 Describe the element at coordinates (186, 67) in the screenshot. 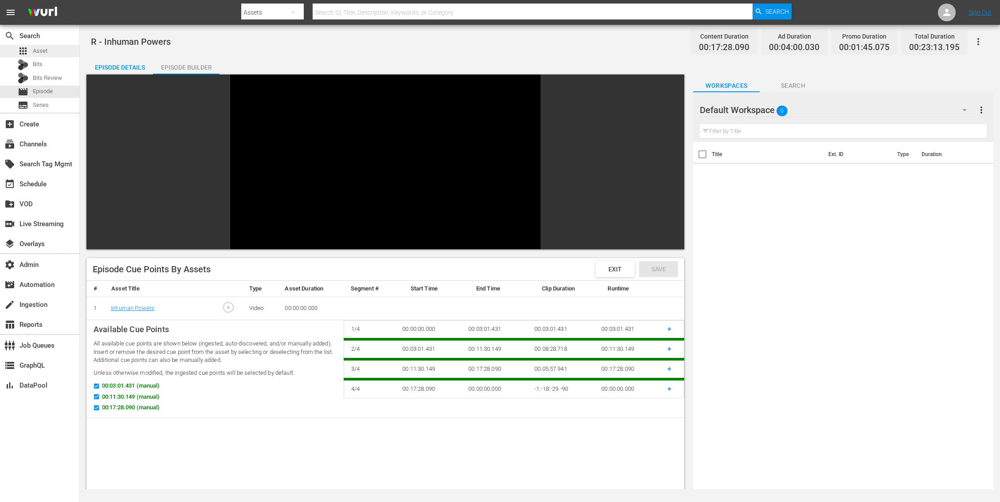

I see `div: Episode Builder` at that location.